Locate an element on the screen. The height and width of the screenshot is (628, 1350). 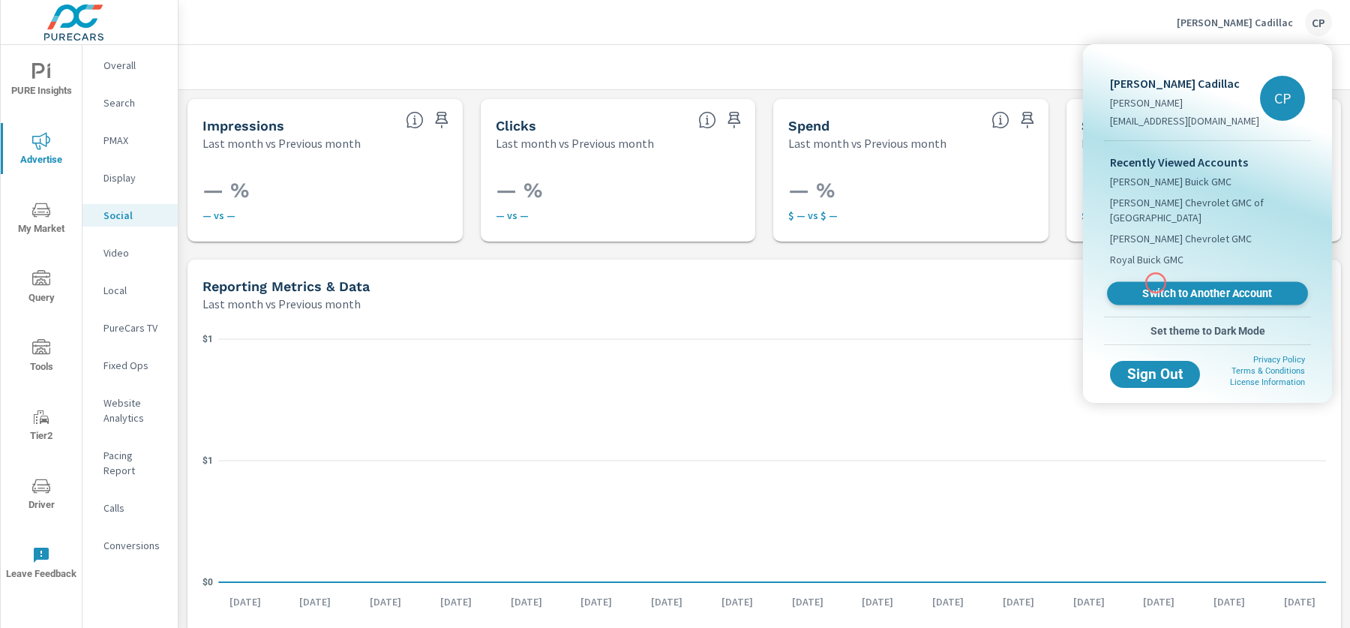
span: Switch to Another Account is located at coordinates (1207, 293).